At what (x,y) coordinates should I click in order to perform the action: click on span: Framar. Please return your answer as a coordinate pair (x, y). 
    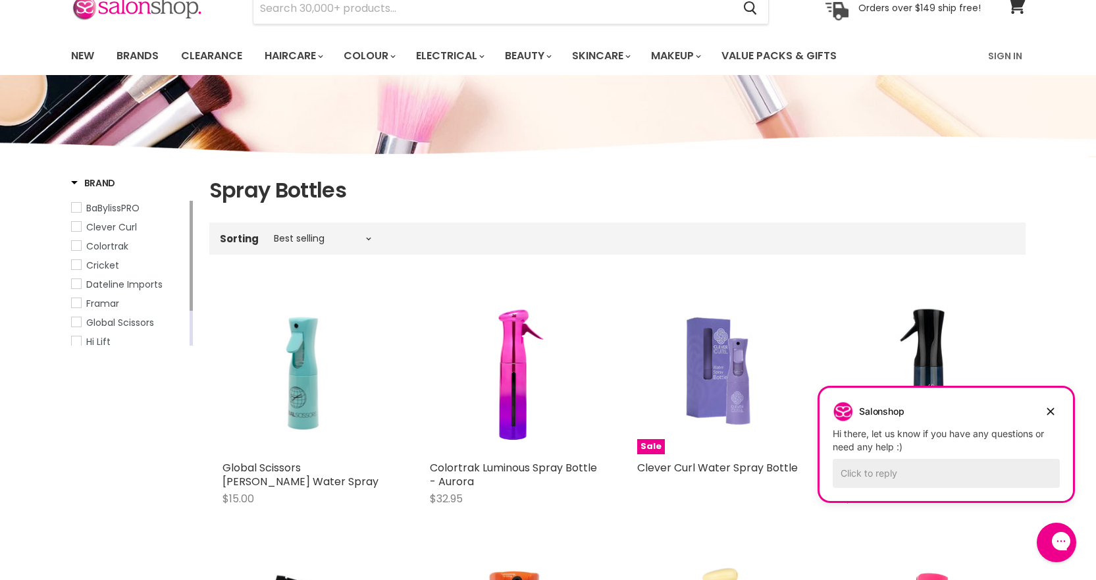
    Looking at the image, I should click on (103, 303).